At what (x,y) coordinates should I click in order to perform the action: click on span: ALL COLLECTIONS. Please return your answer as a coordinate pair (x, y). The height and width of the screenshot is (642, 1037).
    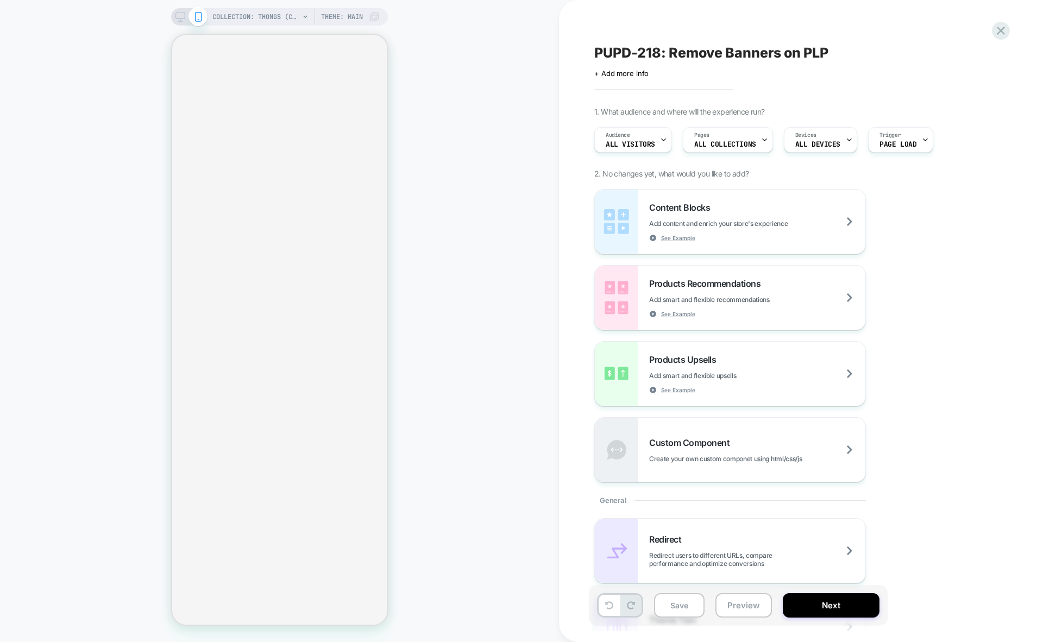
    Looking at the image, I should click on (725, 144).